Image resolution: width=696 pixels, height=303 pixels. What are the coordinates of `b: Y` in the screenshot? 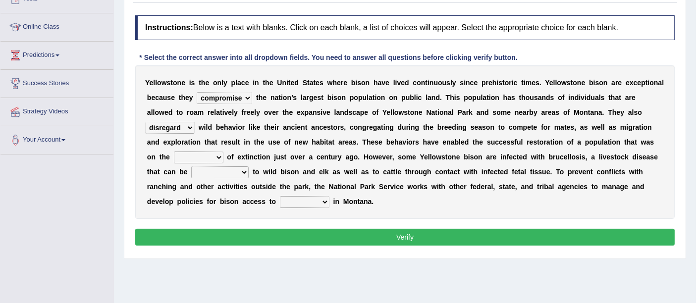 It's located at (147, 83).